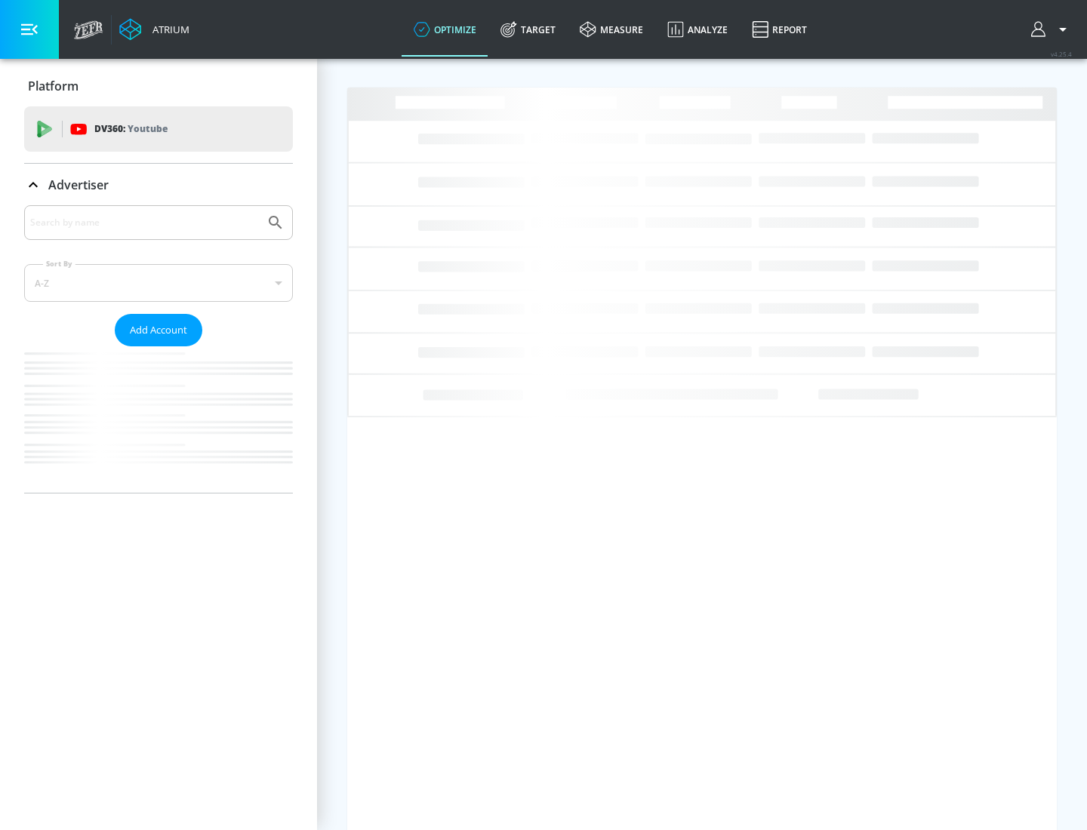  What do you see at coordinates (158, 129) in the screenshot?
I see `div: DV360: Youtube` at bounding box center [158, 129].